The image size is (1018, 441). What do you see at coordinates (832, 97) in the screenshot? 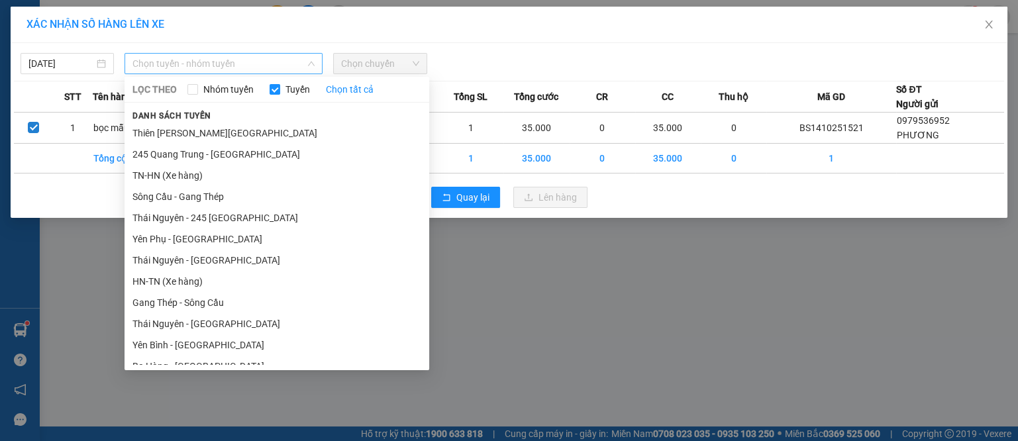
I see `span: Mã GD` at bounding box center [832, 97].